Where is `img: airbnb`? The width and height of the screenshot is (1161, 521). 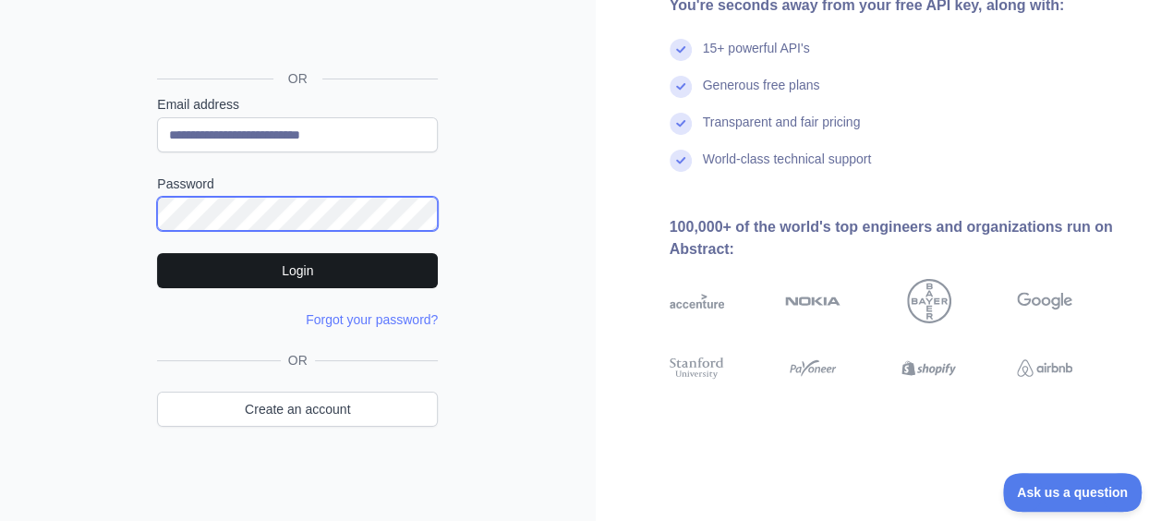 img: airbnb is located at coordinates (1044, 368).